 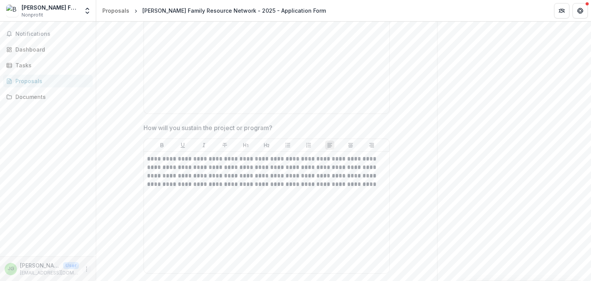 I want to click on button: Open entity switcher, so click(x=87, y=11).